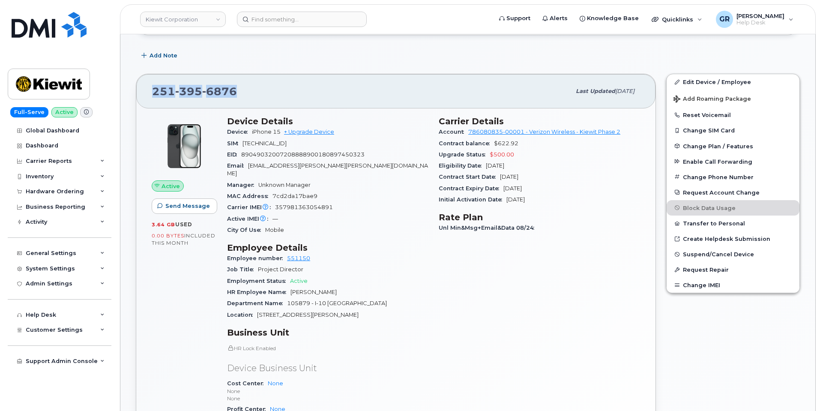  Describe the element at coordinates (302, 19) in the screenshot. I see `input: Find something...` at that location.